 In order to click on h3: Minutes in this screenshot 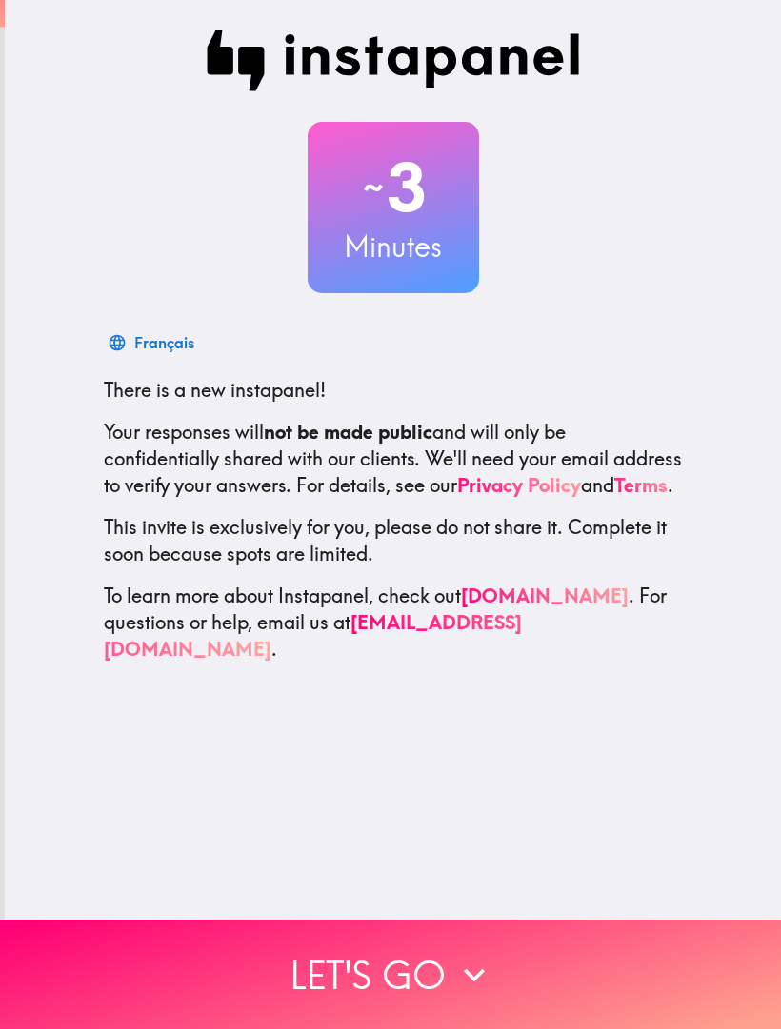, I will do `click(393, 247)`.